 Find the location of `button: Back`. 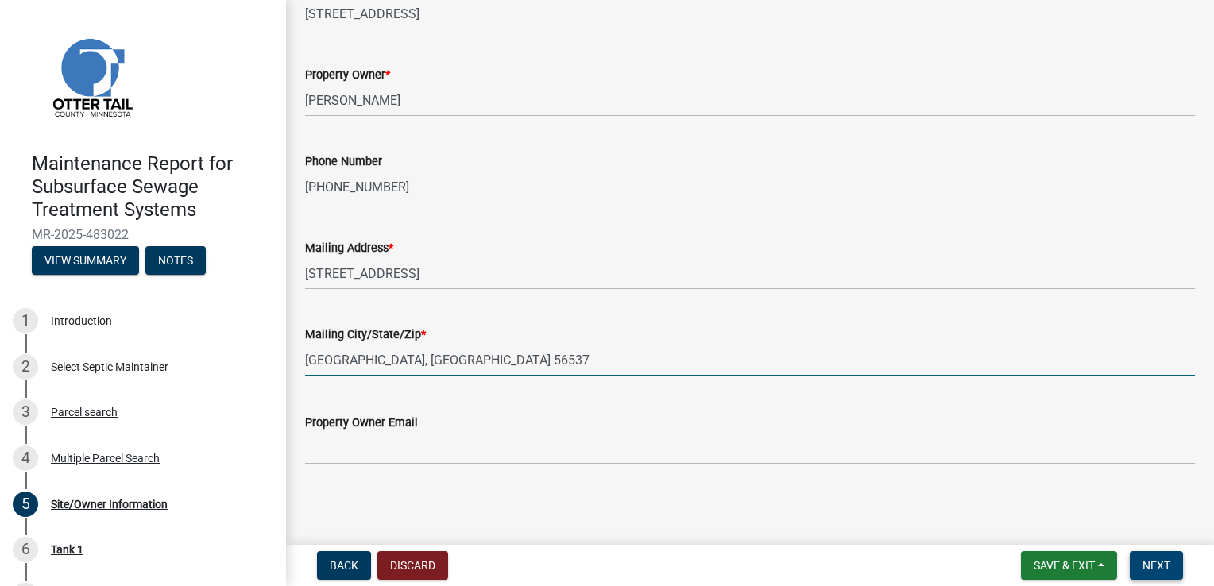

button: Back is located at coordinates (344, 566).